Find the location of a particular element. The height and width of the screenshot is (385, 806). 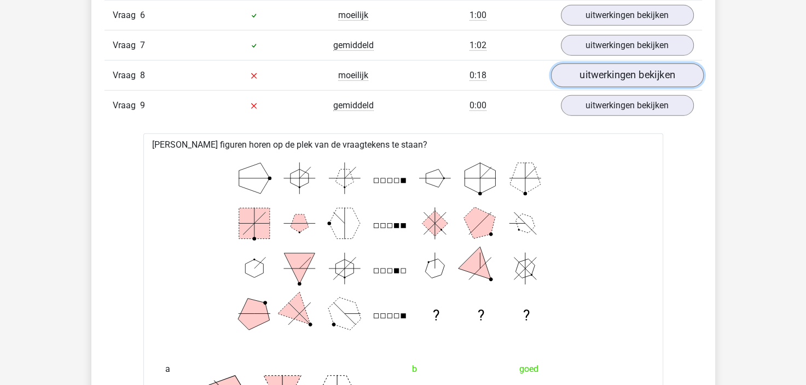

span: 0:00 is located at coordinates (478, 106).